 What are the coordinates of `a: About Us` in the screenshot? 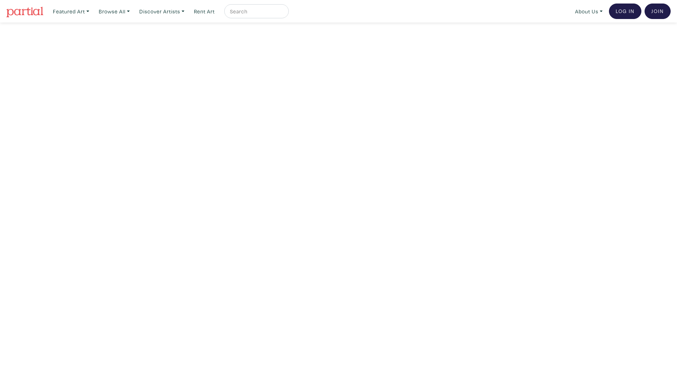 It's located at (589, 11).